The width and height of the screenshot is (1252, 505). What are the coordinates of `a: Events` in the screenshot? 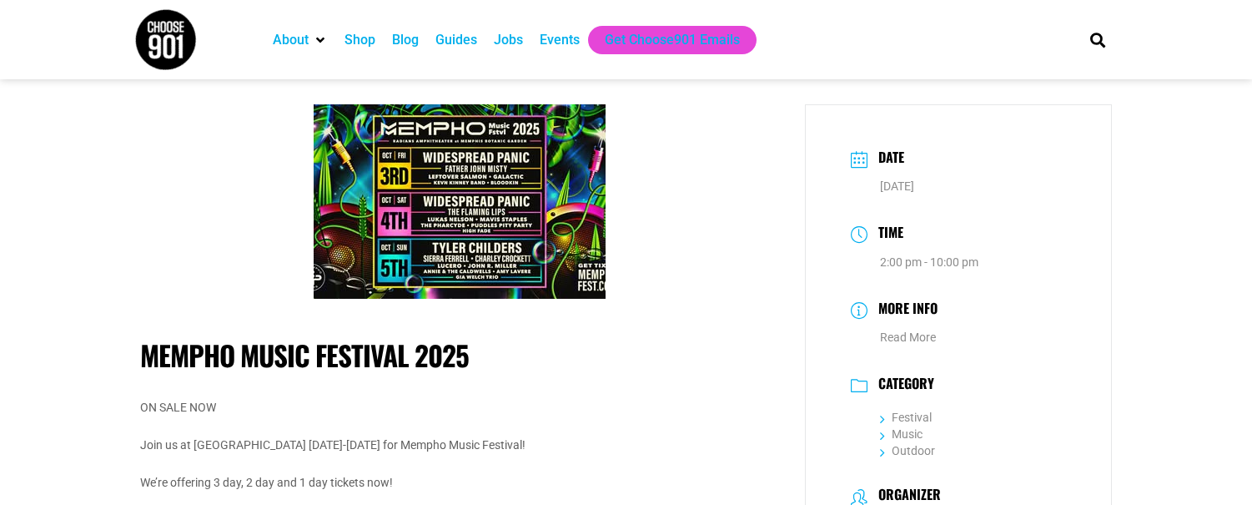 It's located at (560, 40).